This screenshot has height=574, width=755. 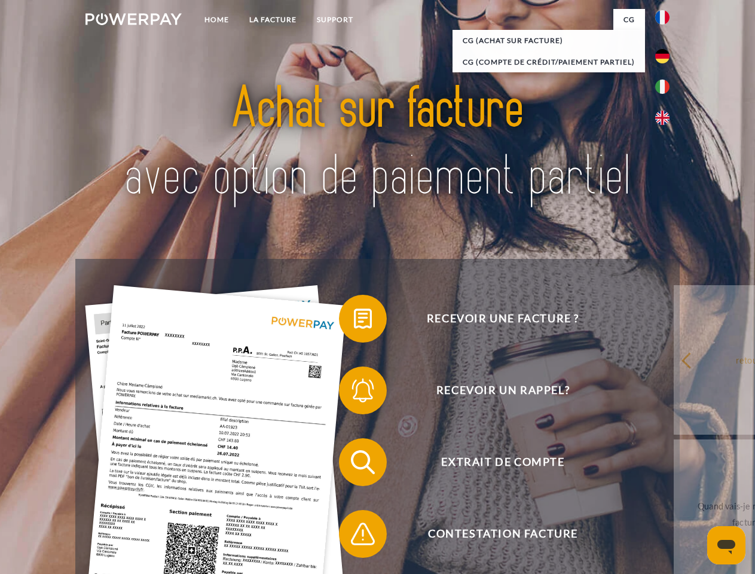 I want to click on a: CG (achat sur facture), so click(x=549, y=41).